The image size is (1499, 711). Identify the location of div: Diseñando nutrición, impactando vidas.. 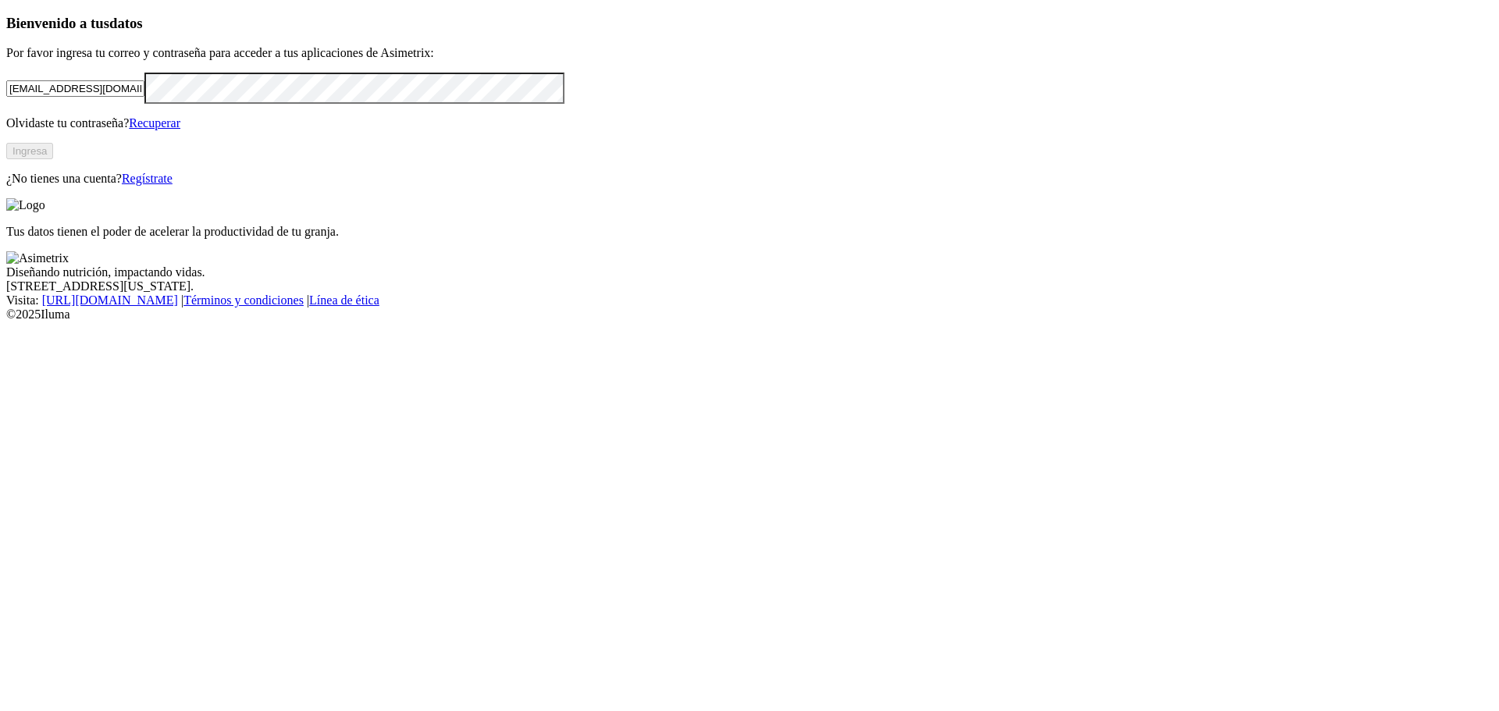
(750, 273).